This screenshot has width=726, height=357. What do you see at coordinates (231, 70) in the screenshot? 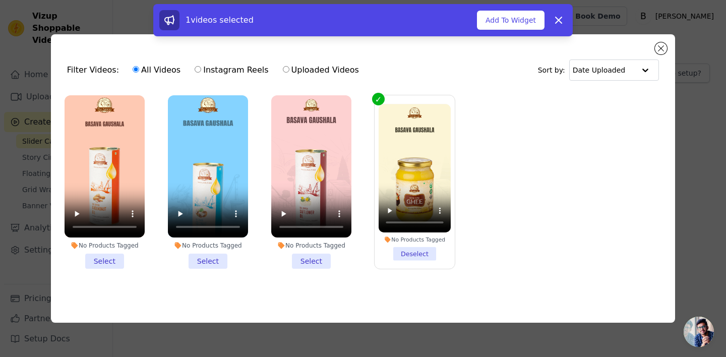
I see `label: Instagram Reels` at bounding box center [231, 70].